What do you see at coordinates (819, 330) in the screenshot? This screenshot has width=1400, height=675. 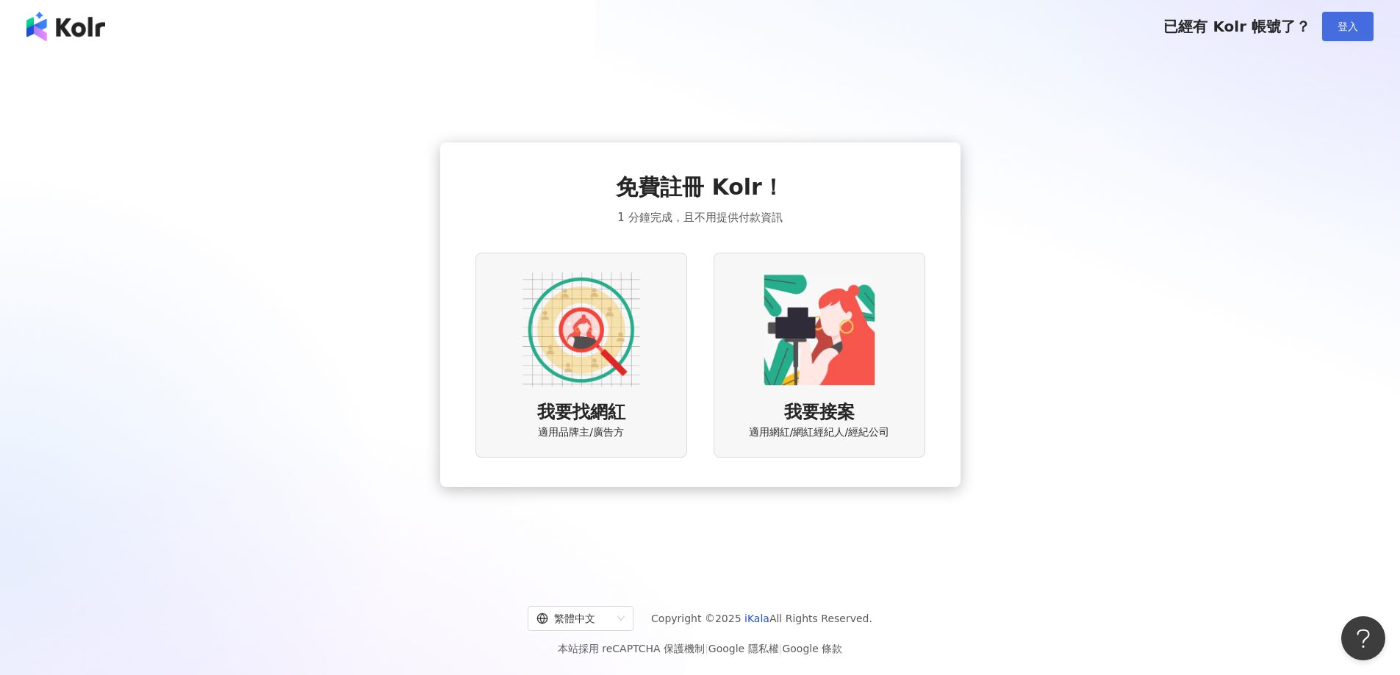 I see `img: KOL identity option` at bounding box center [819, 330].